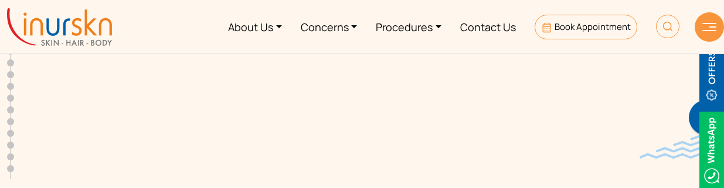  I want to click on img: offerBt, so click(711, 73).